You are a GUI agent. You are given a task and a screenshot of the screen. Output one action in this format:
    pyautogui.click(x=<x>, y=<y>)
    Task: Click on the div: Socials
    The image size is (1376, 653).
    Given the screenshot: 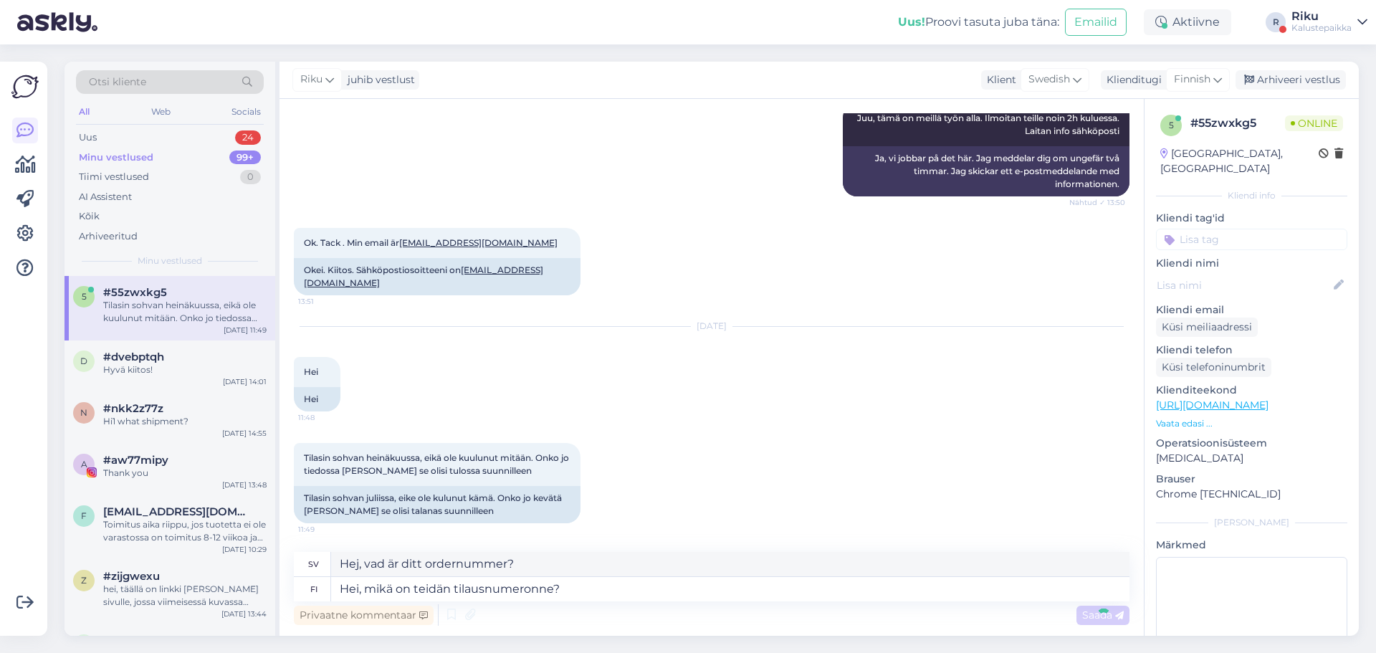 What is the action you would take?
    pyautogui.click(x=246, y=112)
    